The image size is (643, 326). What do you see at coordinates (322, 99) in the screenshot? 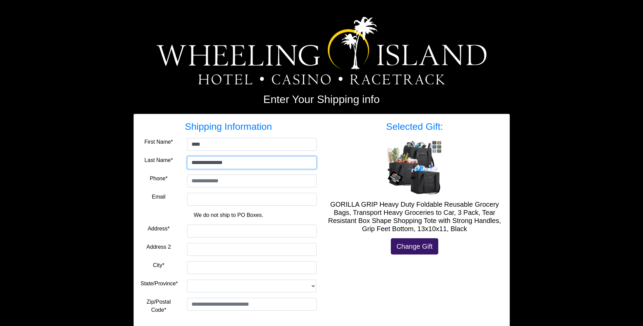
I see `h2: Enter Your Shipping info` at bounding box center [322, 99].